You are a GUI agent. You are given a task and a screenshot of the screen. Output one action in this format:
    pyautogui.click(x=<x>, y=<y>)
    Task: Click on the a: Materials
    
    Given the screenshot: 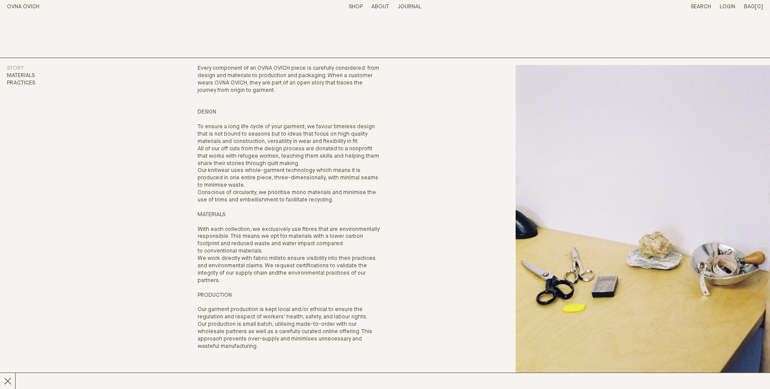 What is the action you would take?
    pyautogui.click(x=21, y=75)
    